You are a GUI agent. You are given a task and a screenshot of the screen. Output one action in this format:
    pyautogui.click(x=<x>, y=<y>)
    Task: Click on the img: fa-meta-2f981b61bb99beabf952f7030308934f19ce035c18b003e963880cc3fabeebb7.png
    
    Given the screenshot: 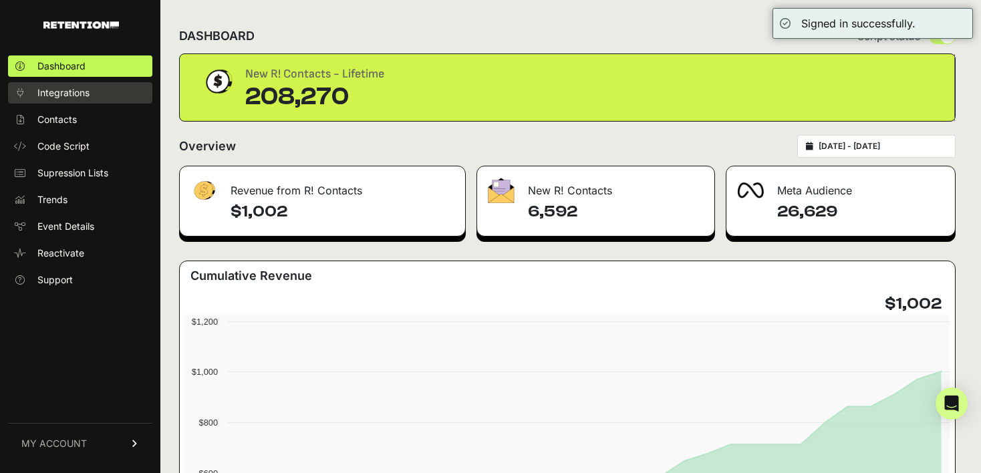 What is the action you would take?
    pyautogui.click(x=751, y=191)
    